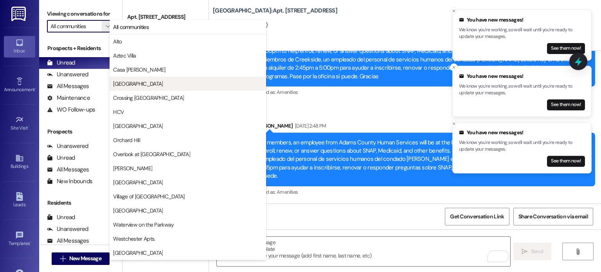 This screenshot has width=601, height=272. What do you see at coordinates (477, 216) in the screenshot?
I see `button: Get Conversation Link` at bounding box center [477, 216].